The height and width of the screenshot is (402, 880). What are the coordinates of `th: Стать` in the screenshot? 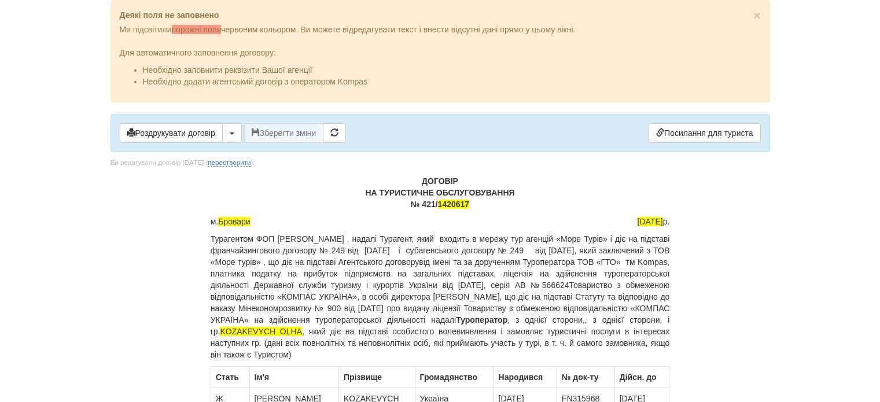 It's located at (230, 377).